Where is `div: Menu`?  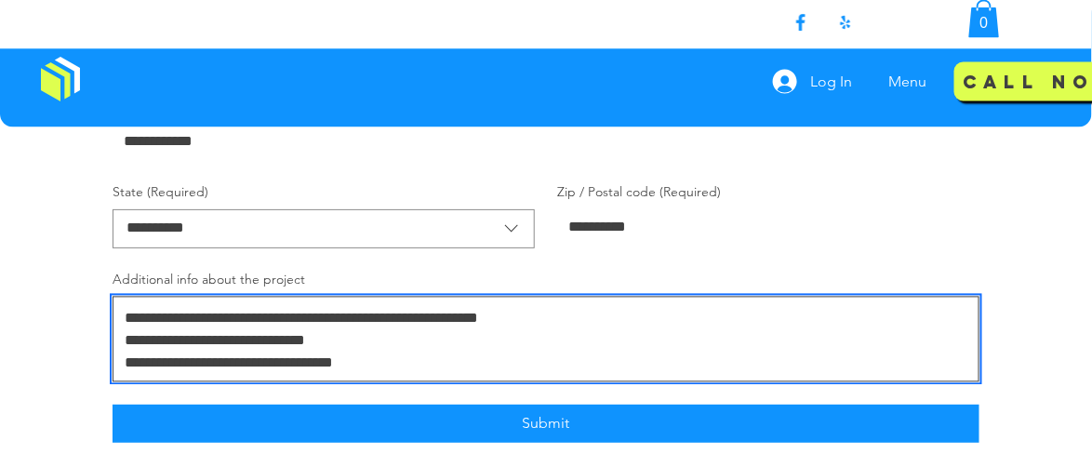
div: Menu is located at coordinates (910, 82).